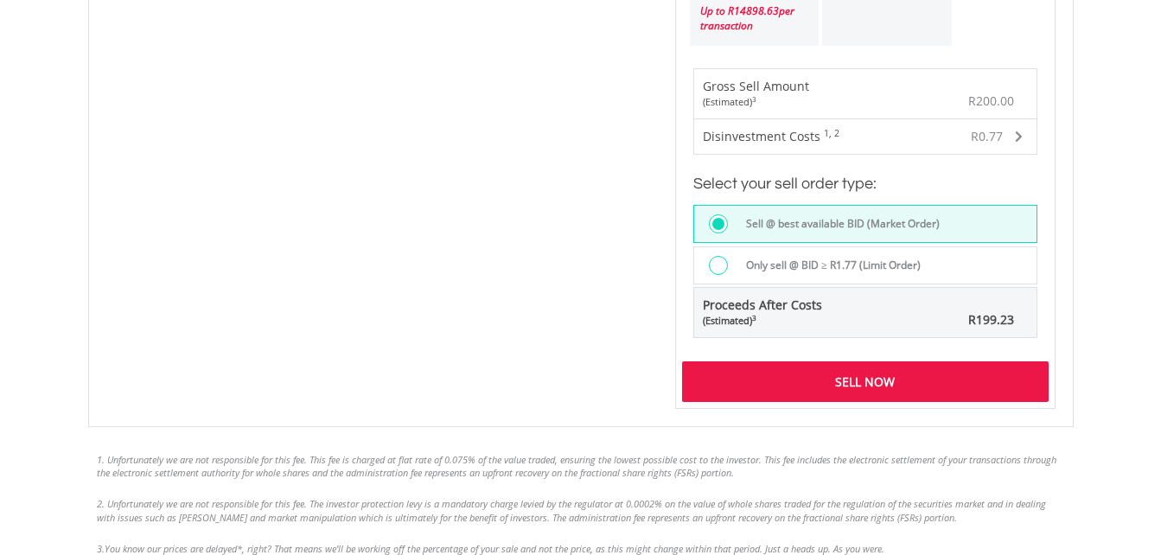 Image resolution: width=1161 pixels, height=555 pixels. What do you see at coordinates (866, 381) in the screenshot?
I see `div: Sell Now` at bounding box center [866, 381].